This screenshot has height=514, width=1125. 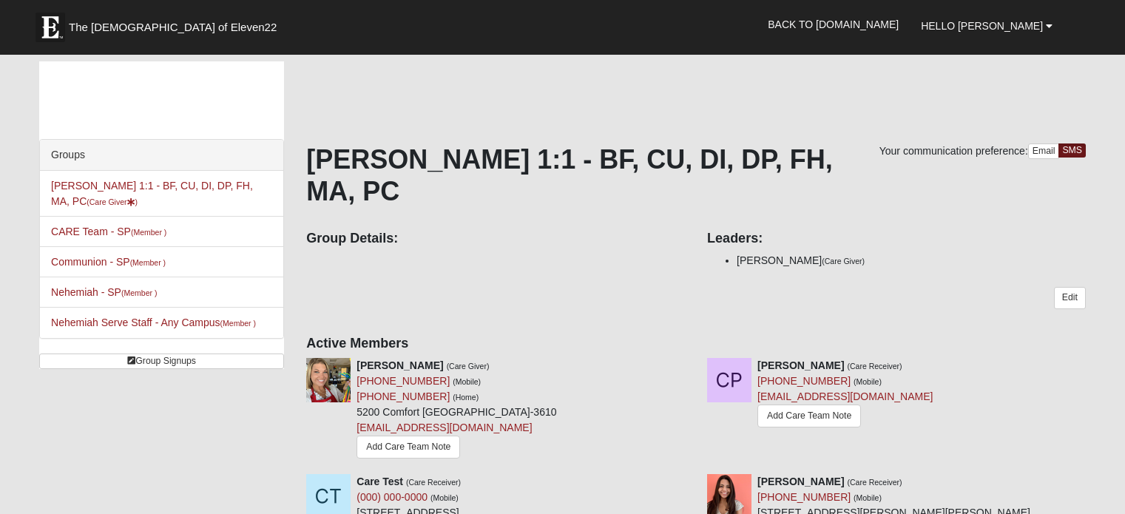 What do you see at coordinates (112, 202) in the screenshot?
I see `small: (Care Giver )` at bounding box center [112, 202].